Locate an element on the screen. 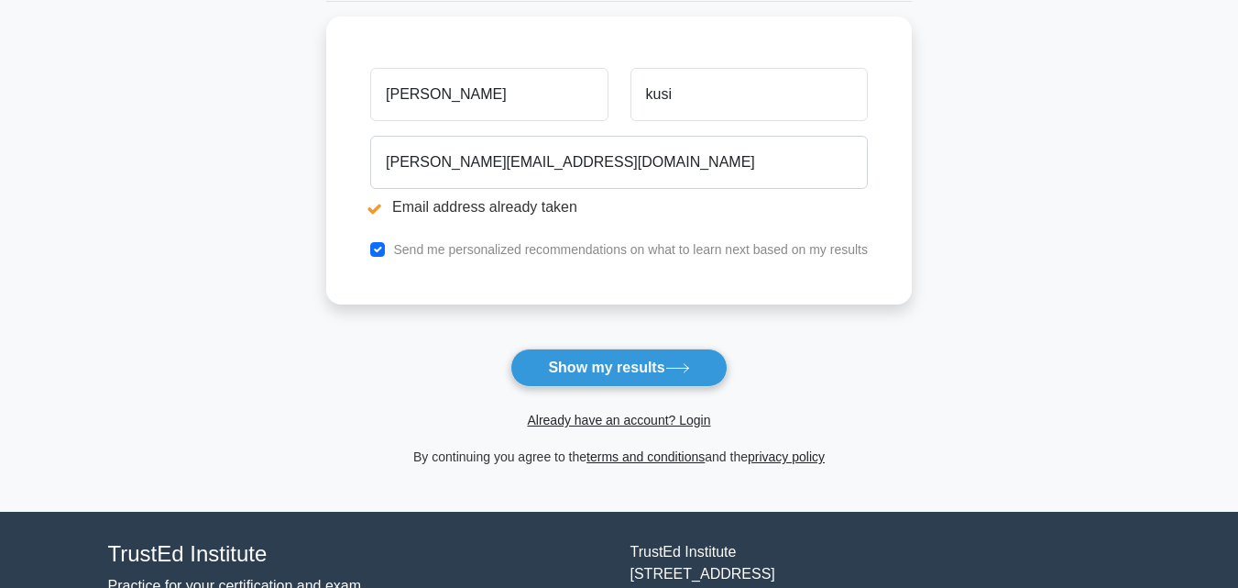 The height and width of the screenshot is (588, 1238). div: By continuing you agree to the and the is located at coordinates (619, 456).